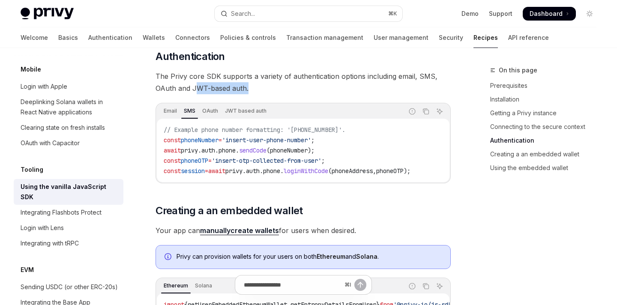 The height and width of the screenshot is (305, 617). I want to click on div: Search..., so click(243, 14).